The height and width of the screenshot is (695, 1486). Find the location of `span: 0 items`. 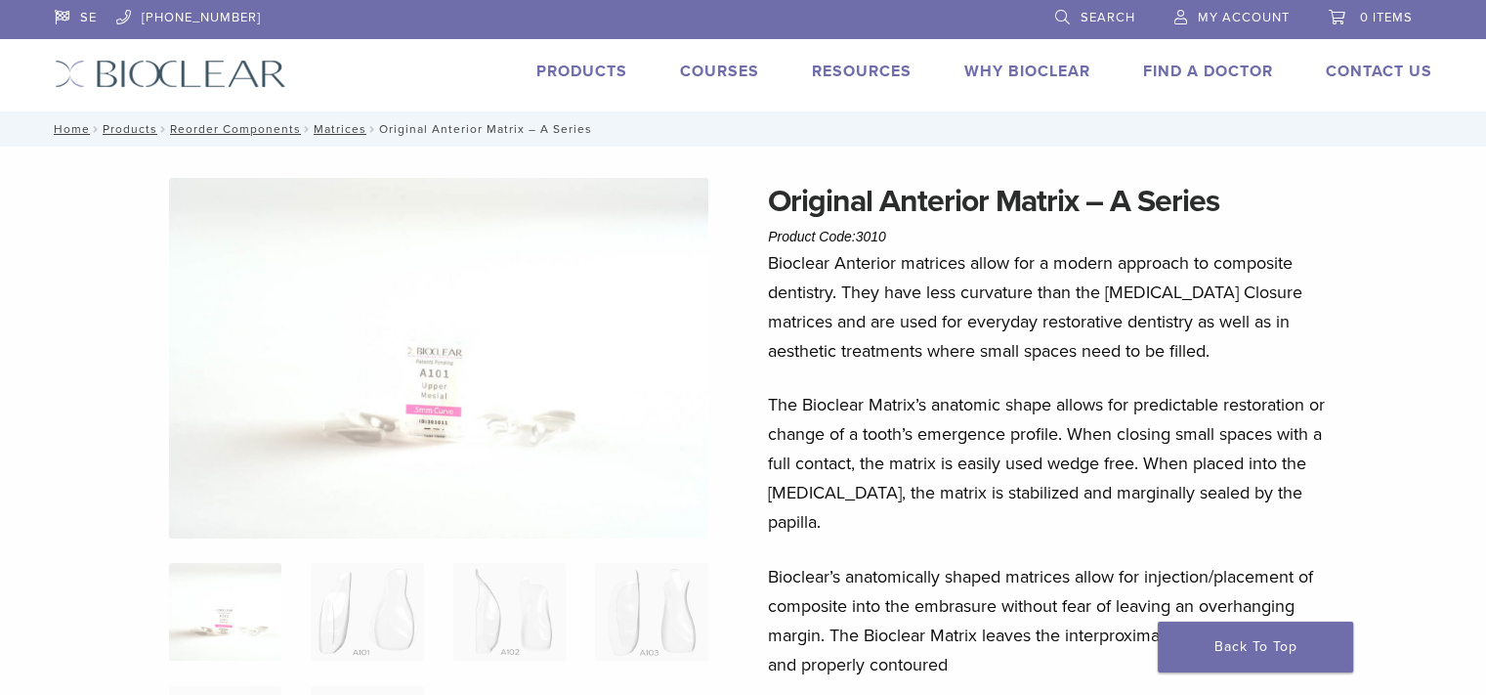

span: 0 items is located at coordinates (1387, 18).